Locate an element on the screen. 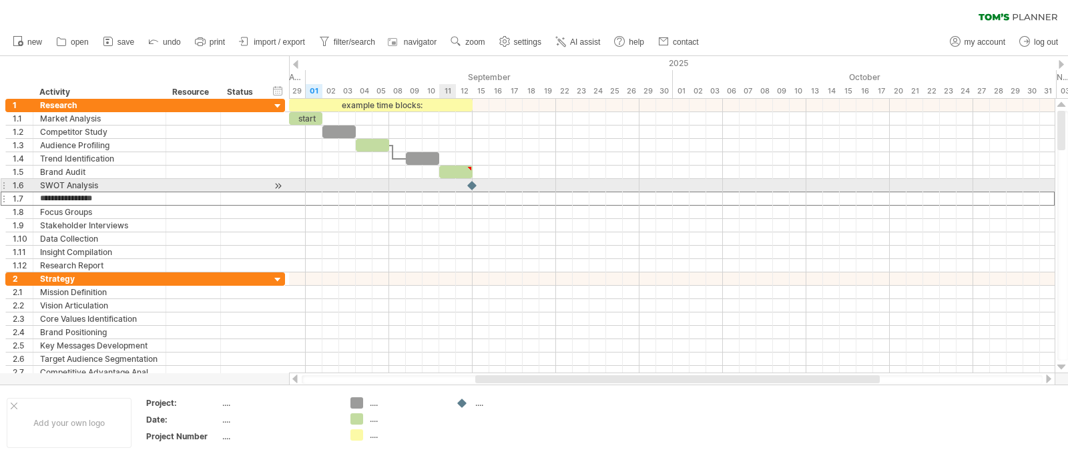 Image resolution: width=1068 pixels, height=460 pixels. div: Data Collection is located at coordinates (99, 238).